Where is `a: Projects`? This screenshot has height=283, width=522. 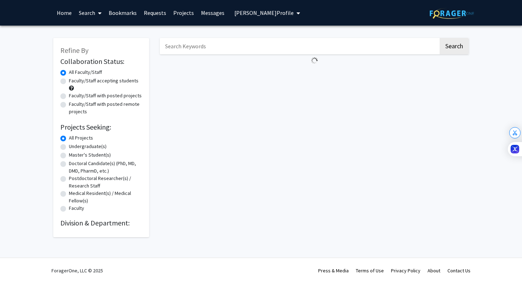 a: Projects is located at coordinates (184, 13).